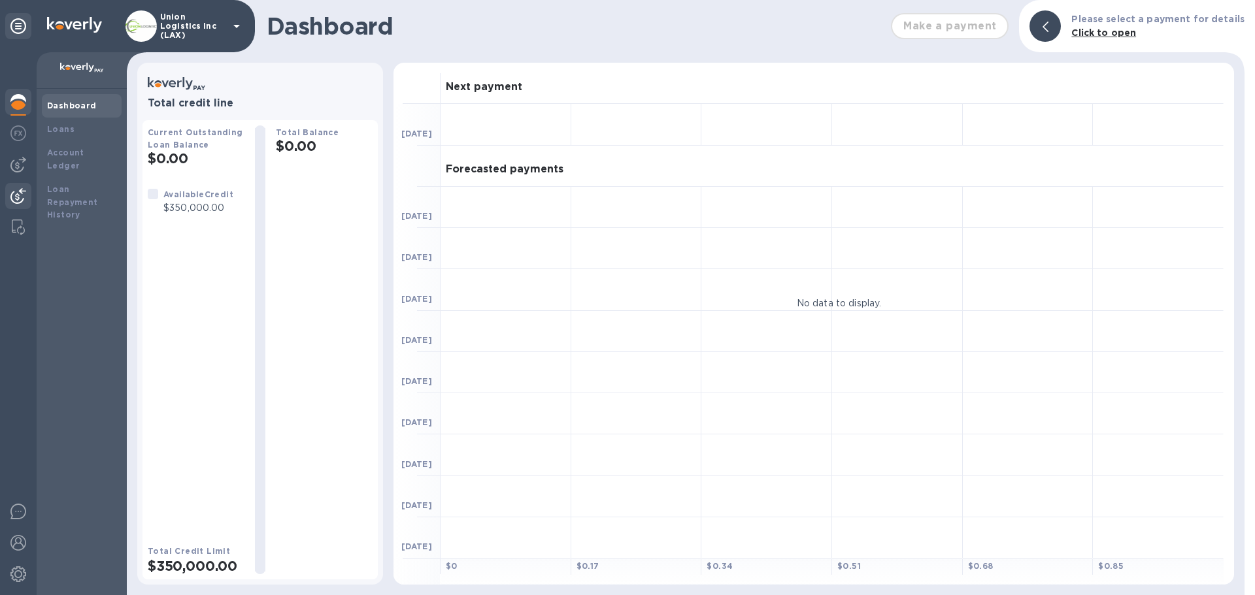  Describe the element at coordinates (849, 566) in the screenshot. I see `b: $ 0.51` at that location.